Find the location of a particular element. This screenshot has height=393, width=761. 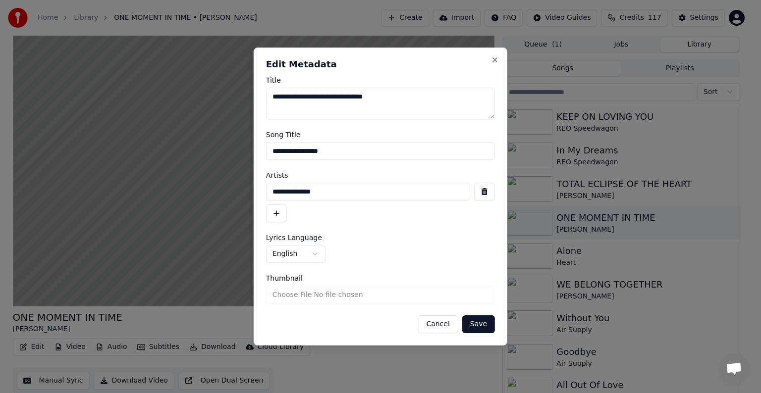

label: Title is located at coordinates (380, 80).